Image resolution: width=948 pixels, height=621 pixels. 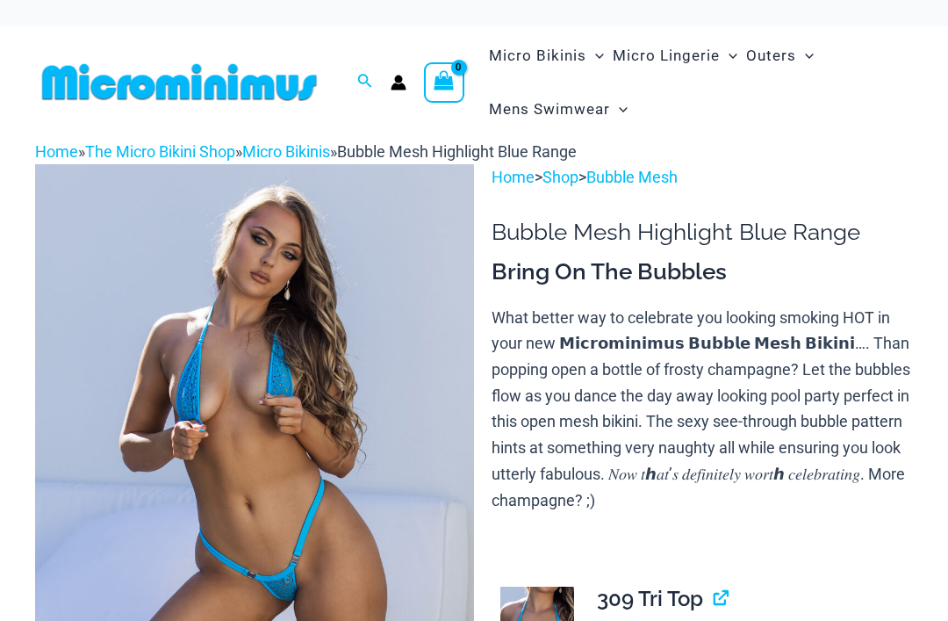 I want to click on span: Bubble Mesh Highlight Blue Range, so click(x=457, y=151).